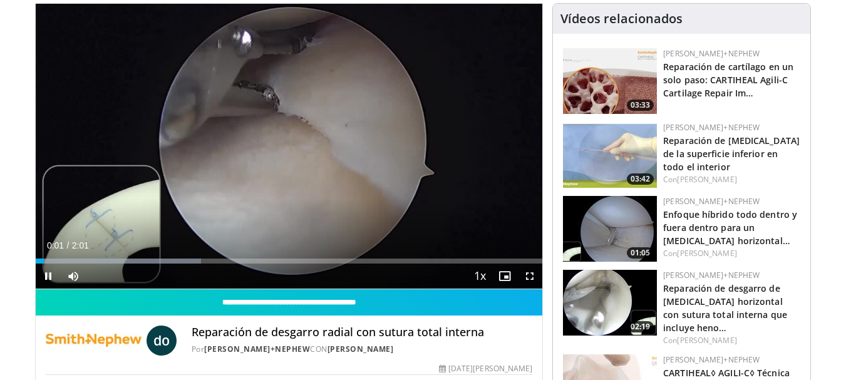 Image resolution: width=846 pixels, height=380 pixels. I want to click on font: 03:42, so click(640, 179).